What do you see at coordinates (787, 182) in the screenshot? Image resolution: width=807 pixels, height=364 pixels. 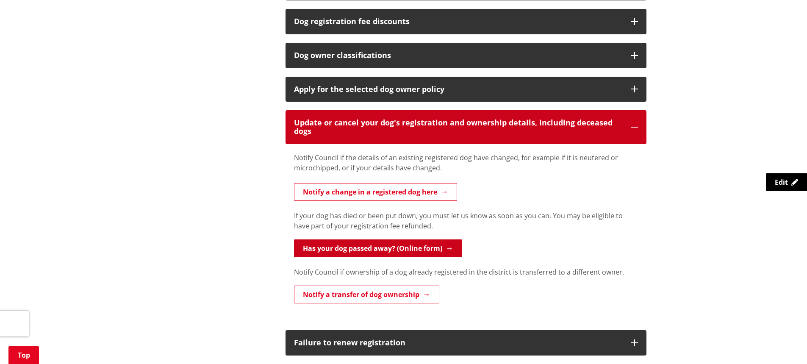 I see `a: Edit` at bounding box center [787, 182].